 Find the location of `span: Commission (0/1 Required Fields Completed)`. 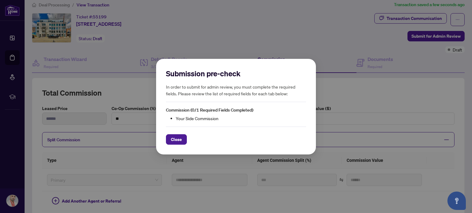

span: Commission (0/1 Required Fields Completed) is located at coordinates (209, 110).